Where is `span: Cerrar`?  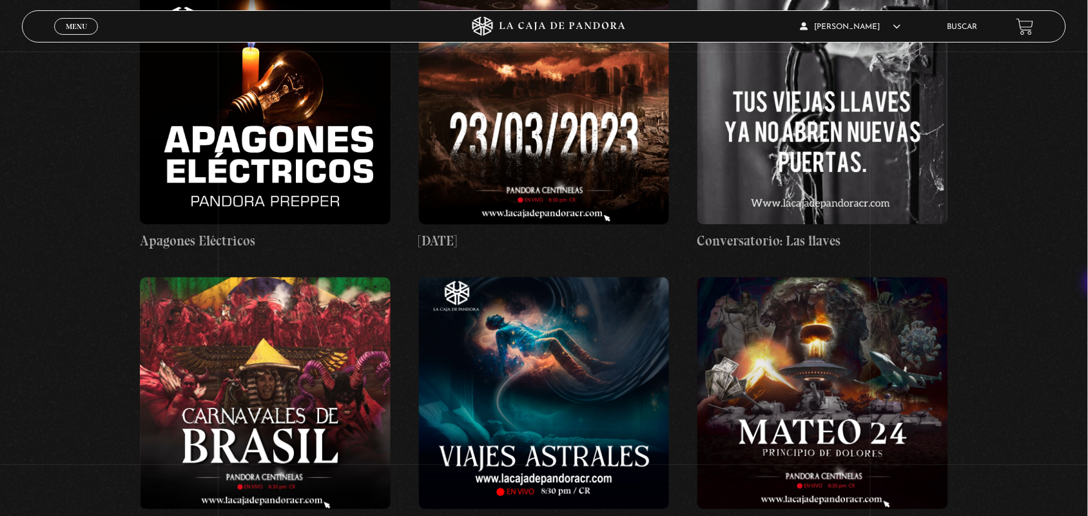 span: Cerrar is located at coordinates (76, 38).